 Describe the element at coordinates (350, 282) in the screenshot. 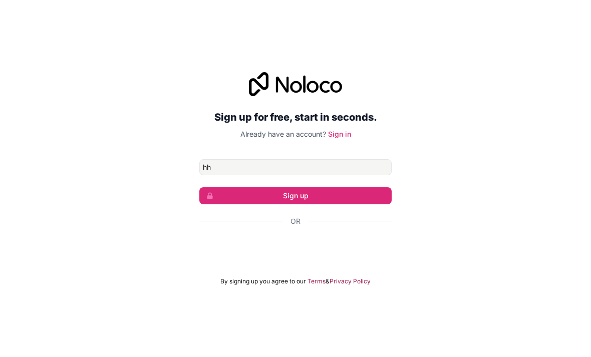

I see `a: Privacy Policy` at that location.